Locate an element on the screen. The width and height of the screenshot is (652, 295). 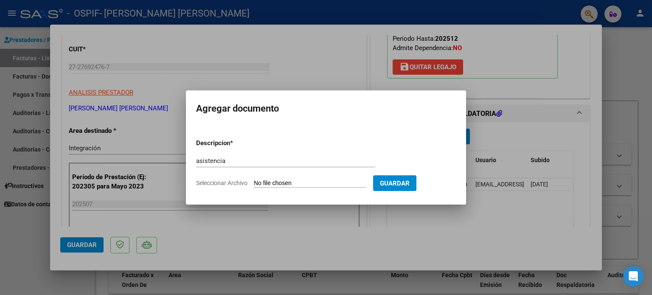
span: Guardar is located at coordinates (395, 183).